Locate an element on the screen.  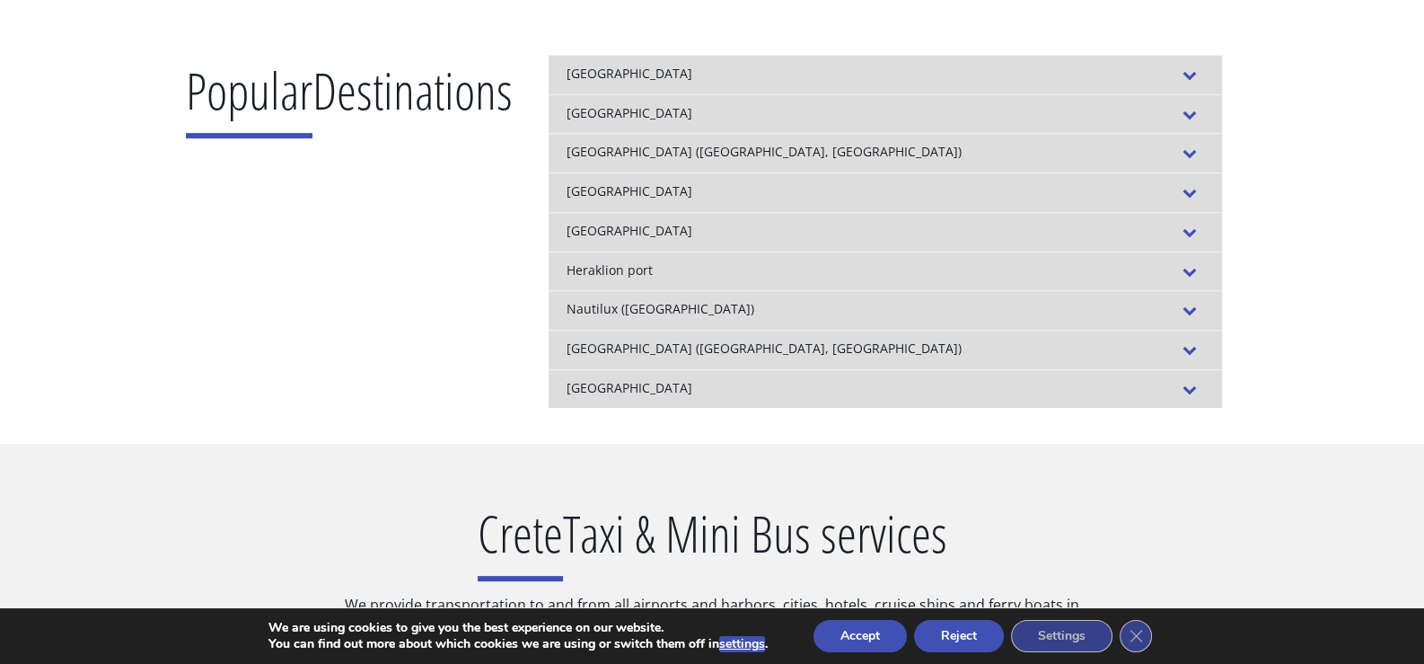
span: Popular is located at coordinates (249, 97).